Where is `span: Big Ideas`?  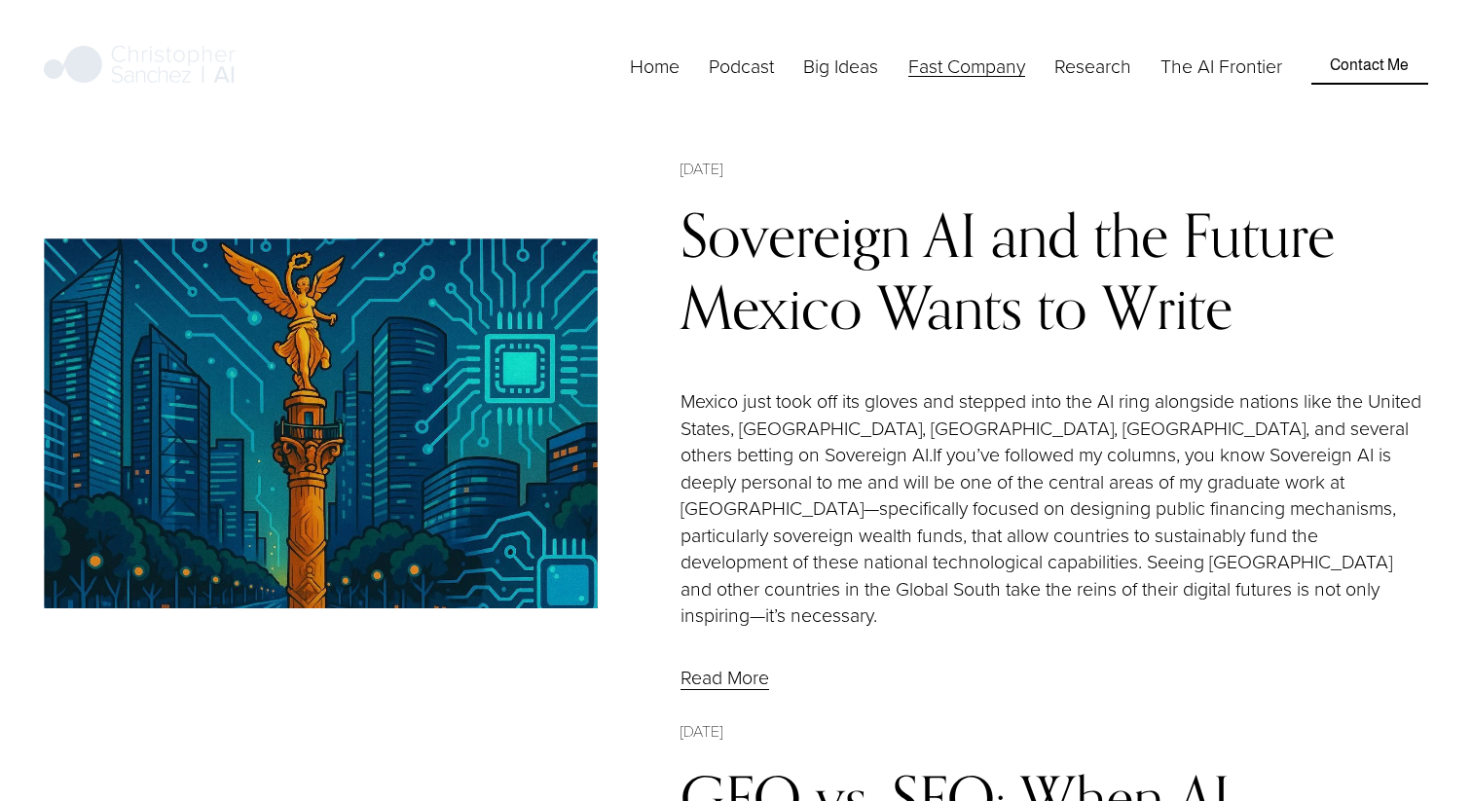
span: Big Ideas is located at coordinates (840, 65).